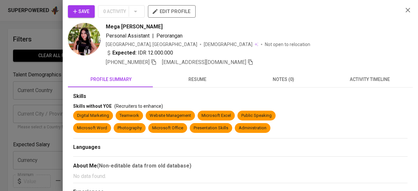 The width and height of the screenshot is (418, 191). Describe the element at coordinates (172, 11) in the screenshot. I see `a: edit profile` at that location.